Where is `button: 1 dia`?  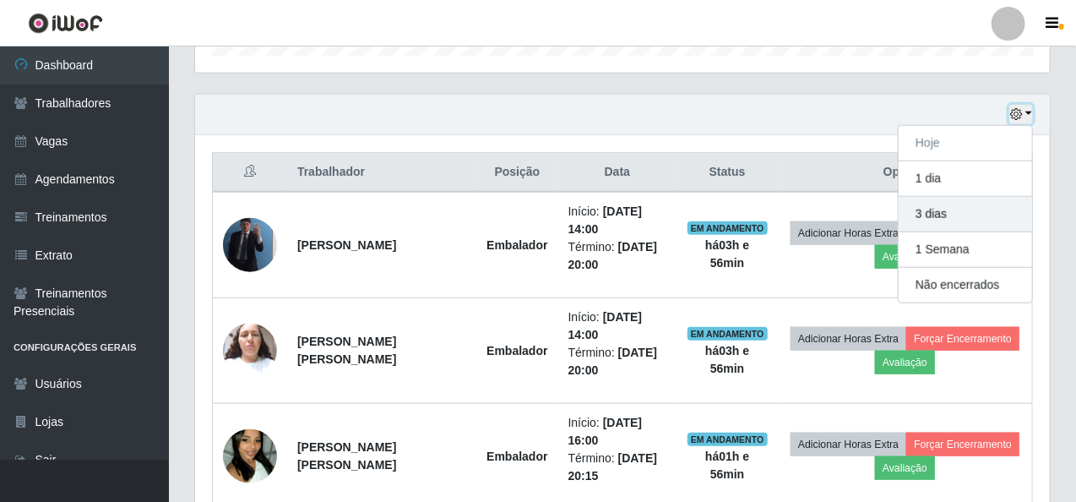
button: 1 dia is located at coordinates (965, 179).